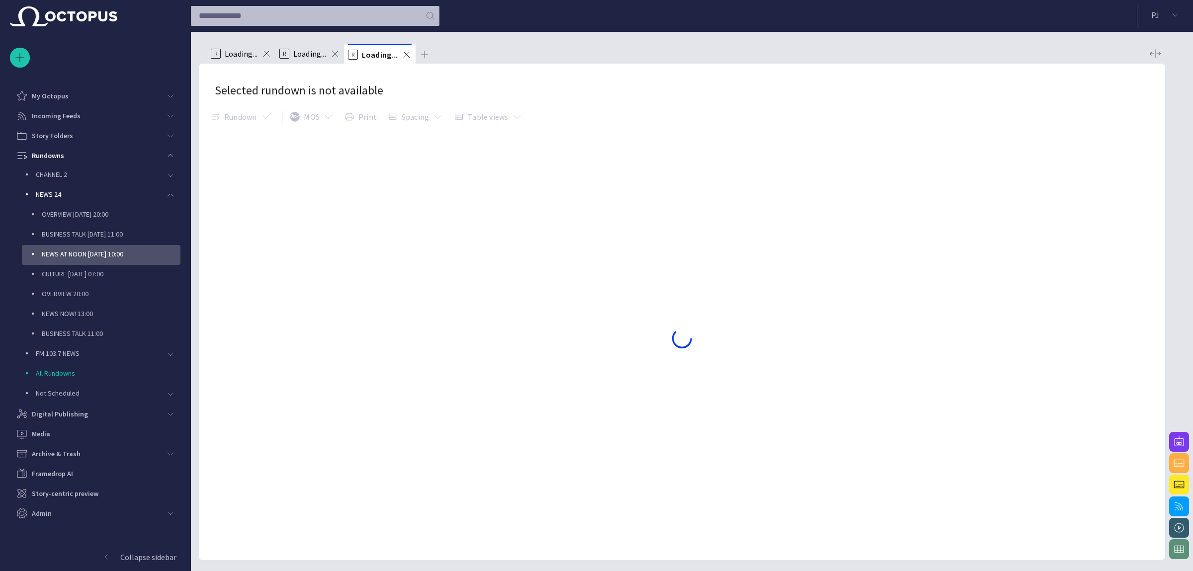  Describe the element at coordinates (95, 474) in the screenshot. I see `div: Framedrop AI` at that location.